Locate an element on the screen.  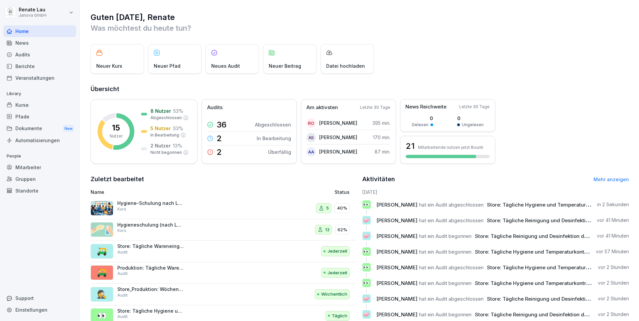
p: 15 is located at coordinates (116, 128).